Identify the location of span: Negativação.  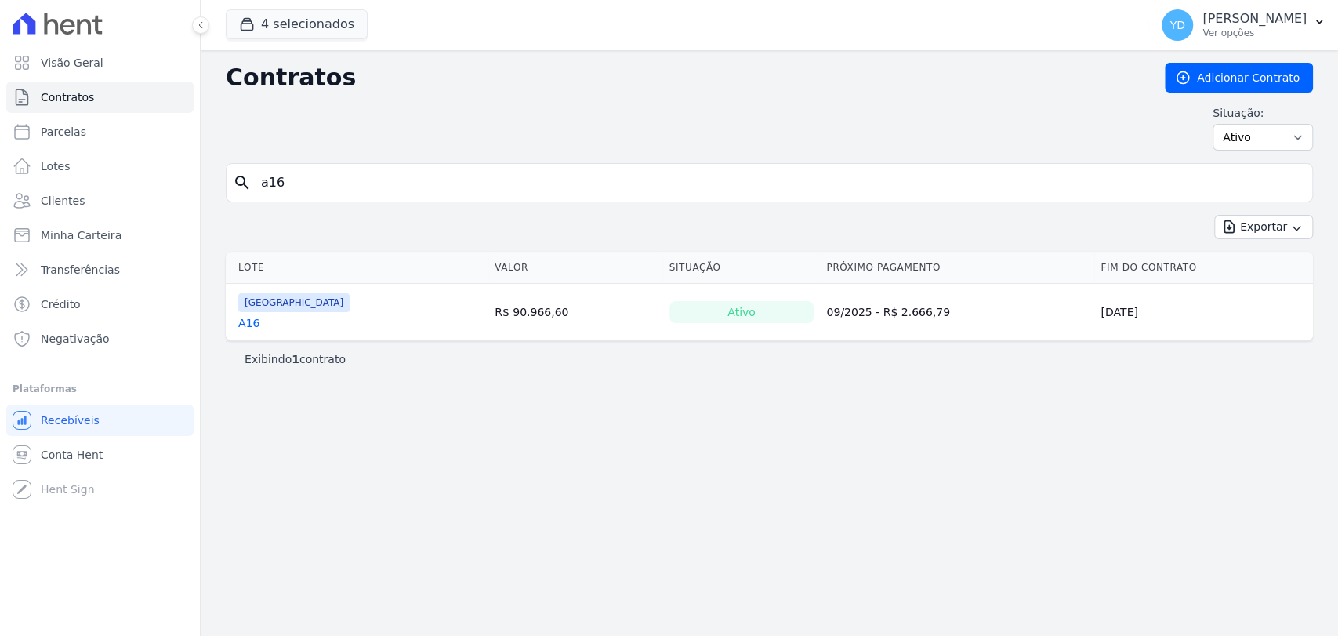
(75, 339).